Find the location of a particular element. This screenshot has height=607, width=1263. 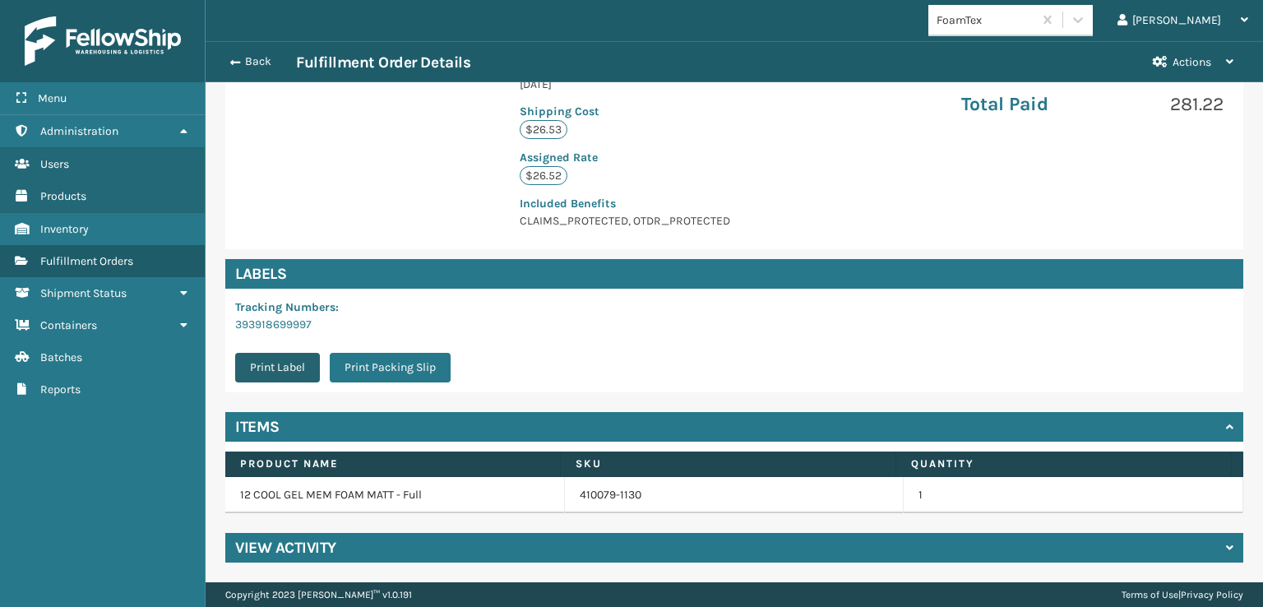

button: Actions is located at coordinates (1193, 62).